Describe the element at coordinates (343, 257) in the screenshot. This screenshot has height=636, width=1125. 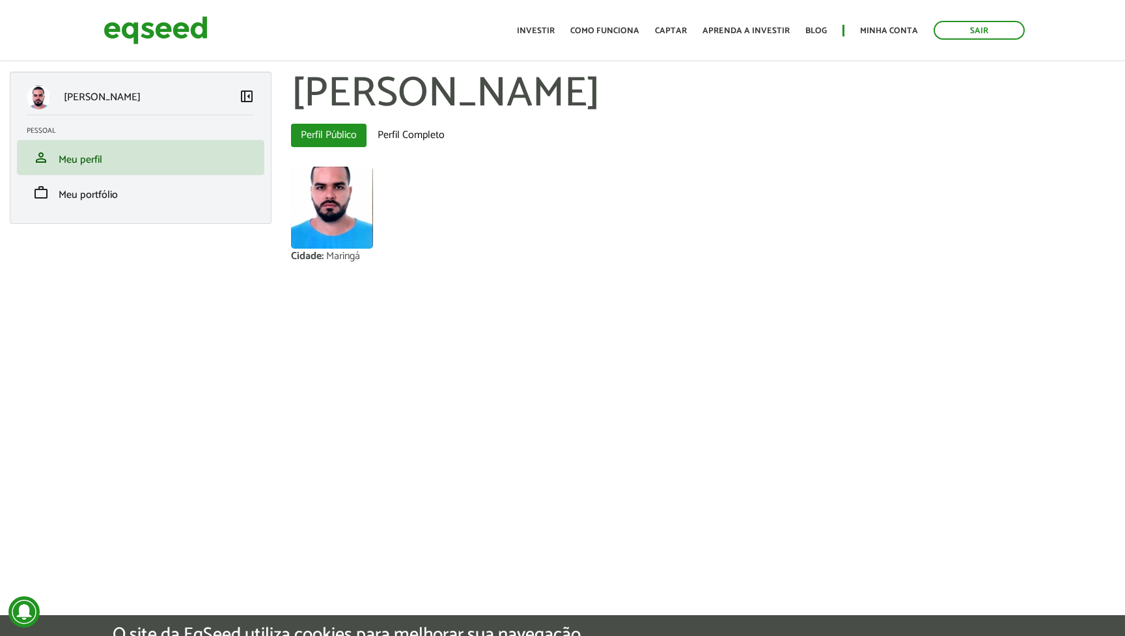
I see `div: Maringá` at that location.